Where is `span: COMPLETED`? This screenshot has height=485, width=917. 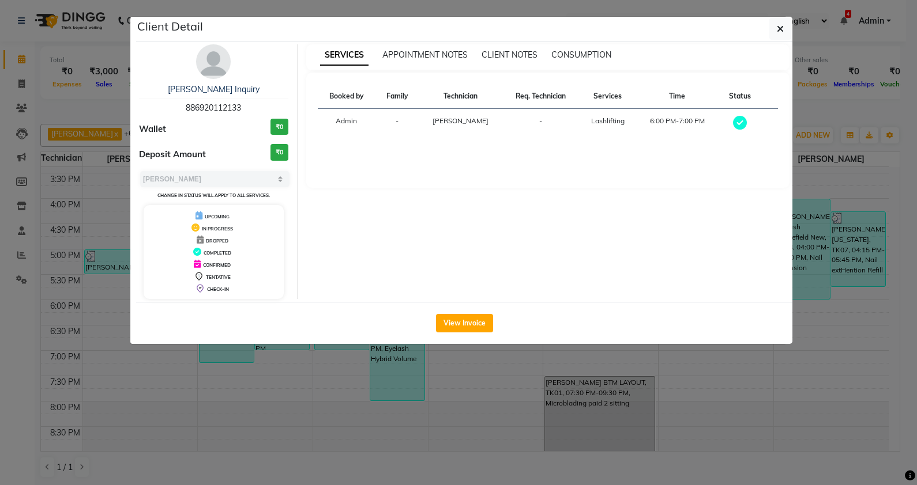 span: COMPLETED is located at coordinates (217, 253).